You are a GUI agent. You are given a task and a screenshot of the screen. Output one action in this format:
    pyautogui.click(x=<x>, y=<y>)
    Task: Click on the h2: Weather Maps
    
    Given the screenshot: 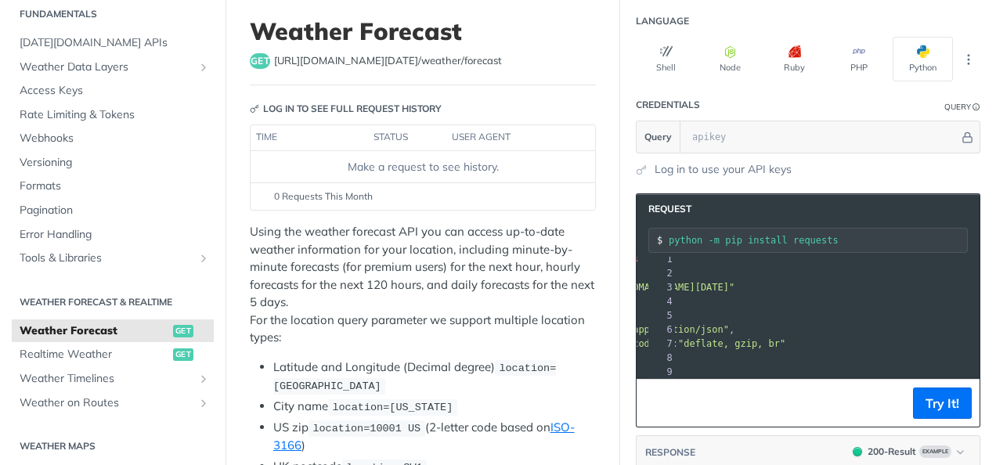 What is the action you would take?
    pyautogui.click(x=113, y=447)
    